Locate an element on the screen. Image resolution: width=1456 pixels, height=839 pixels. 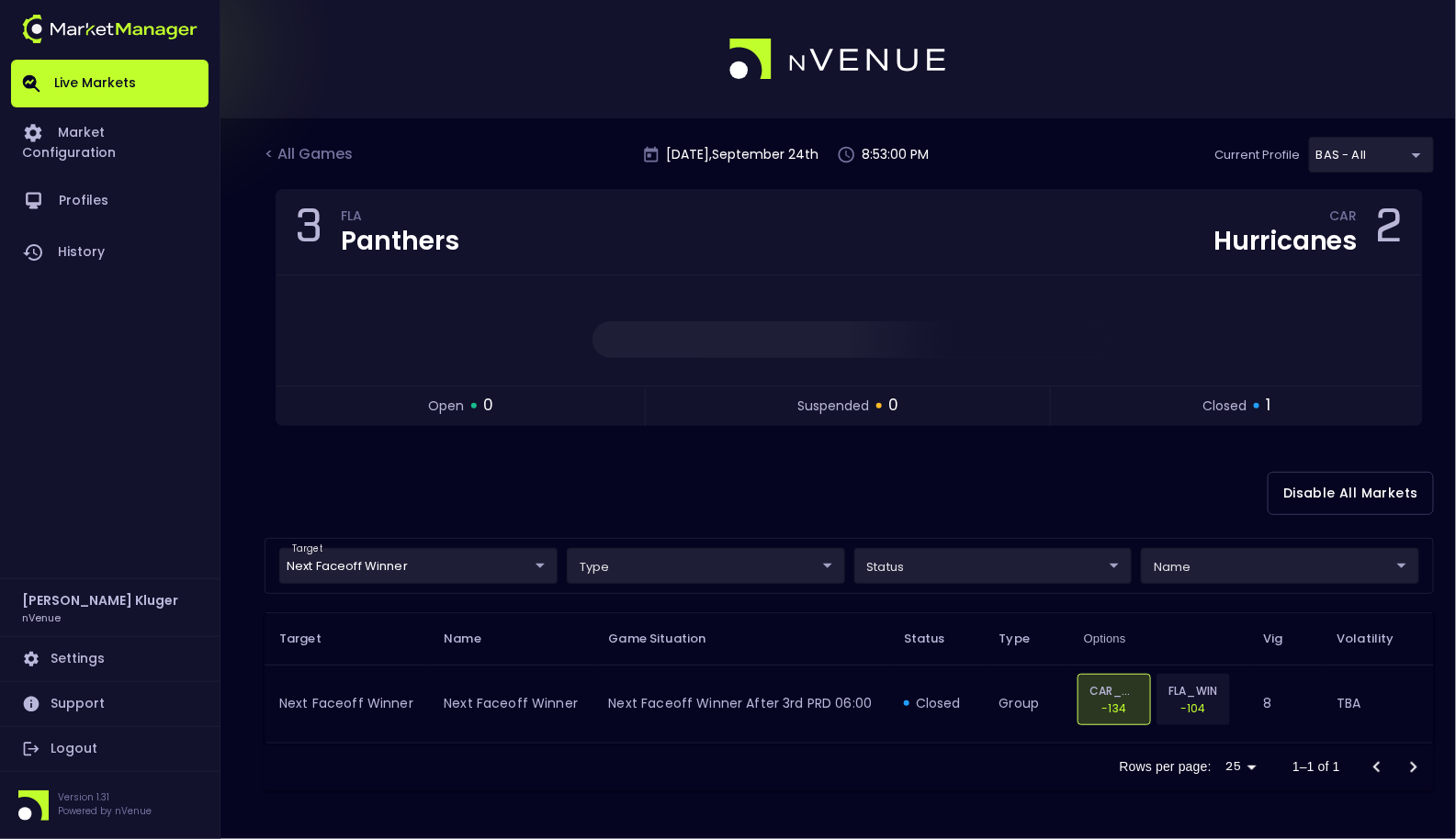
td: group is located at coordinates (1027, 704).